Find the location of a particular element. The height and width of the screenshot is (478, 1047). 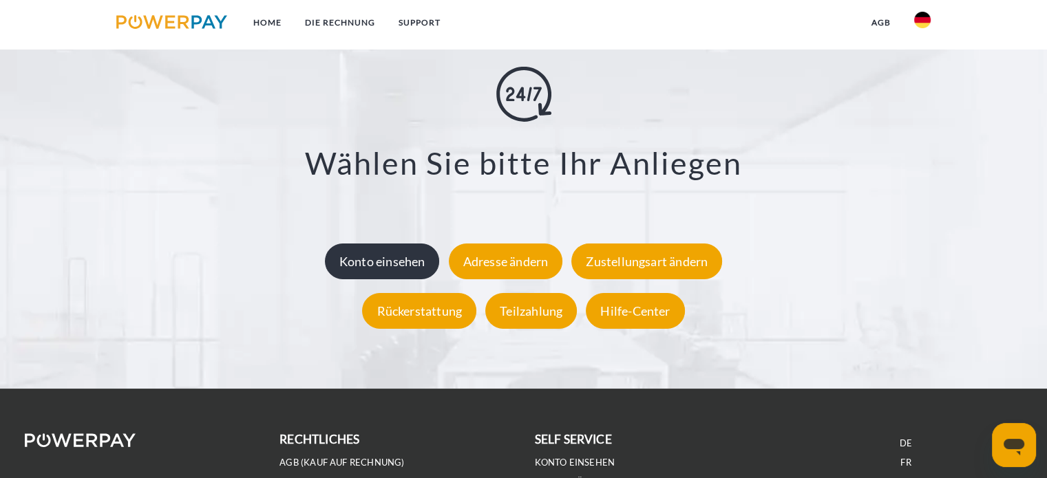

img: logo-powerpay-white.svg is located at coordinates (80, 440).